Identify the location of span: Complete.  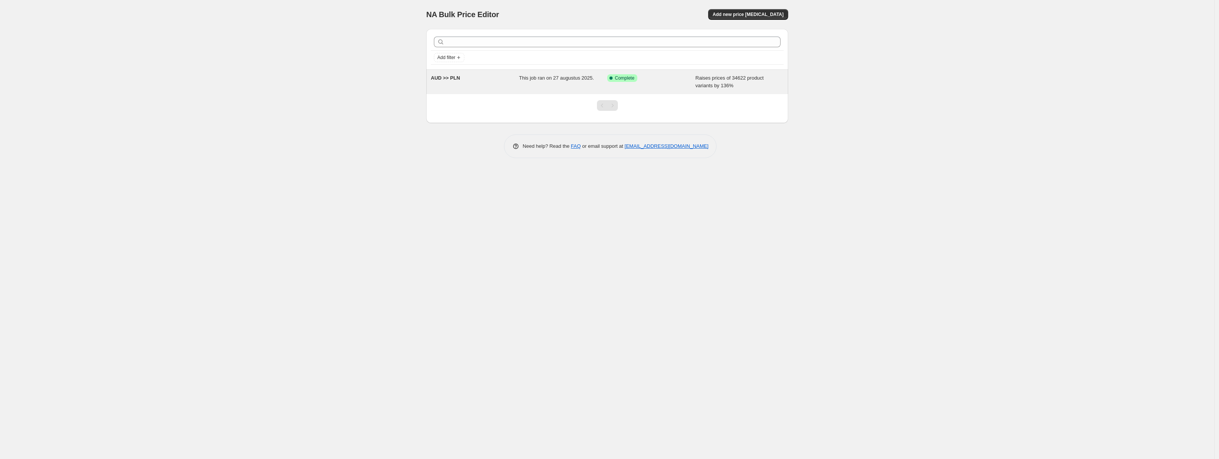
(624, 78).